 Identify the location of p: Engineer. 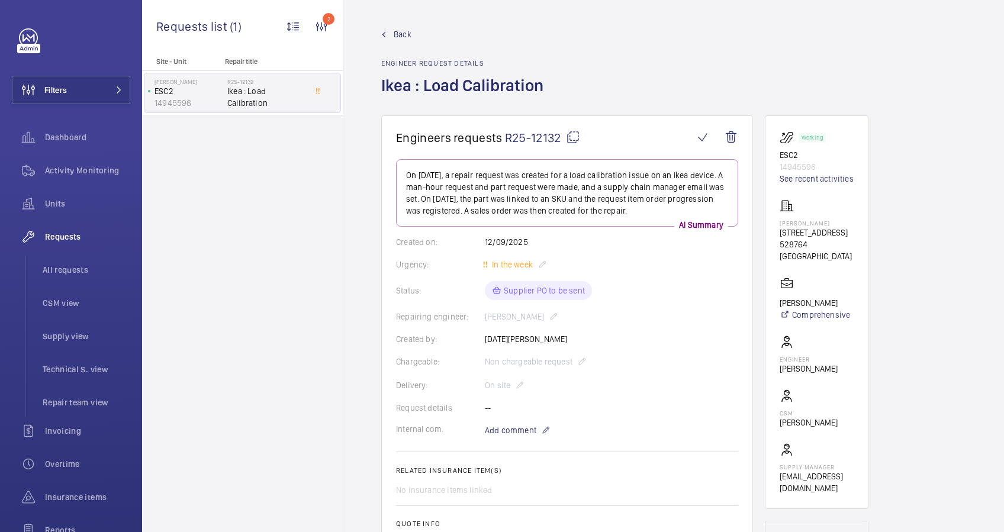
(808, 359).